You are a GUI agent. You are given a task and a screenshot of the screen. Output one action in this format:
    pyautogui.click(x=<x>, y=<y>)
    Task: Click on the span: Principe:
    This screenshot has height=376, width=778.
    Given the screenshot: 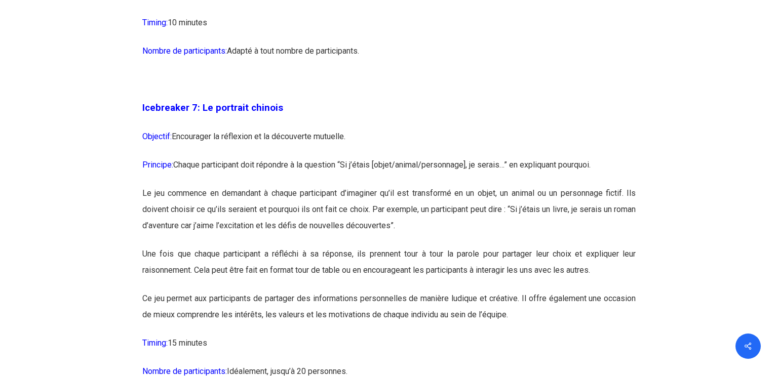 What is the action you would take?
    pyautogui.click(x=158, y=165)
    